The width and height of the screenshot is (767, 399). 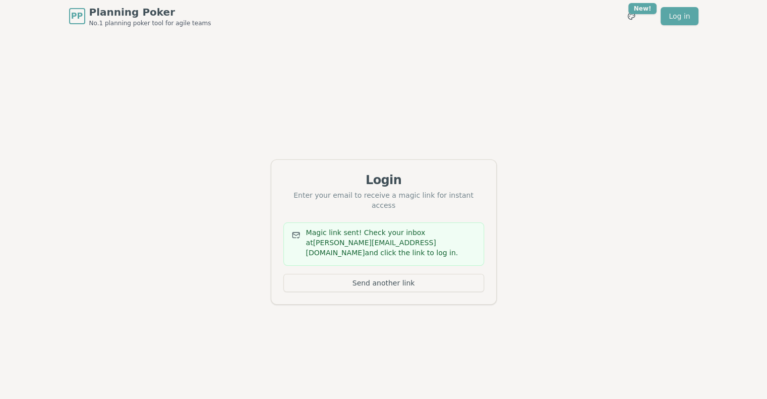 What do you see at coordinates (384, 283) in the screenshot?
I see `button: Send another link` at bounding box center [384, 283].